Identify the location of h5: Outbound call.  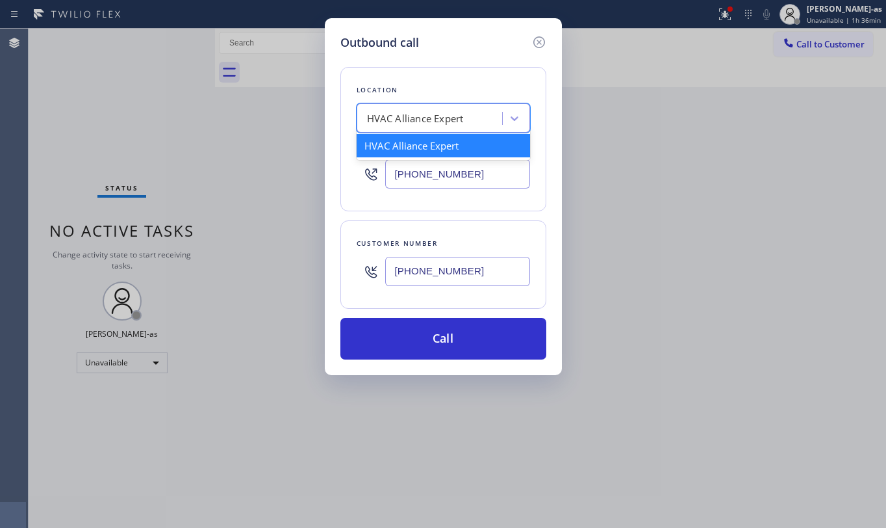
(379, 42).